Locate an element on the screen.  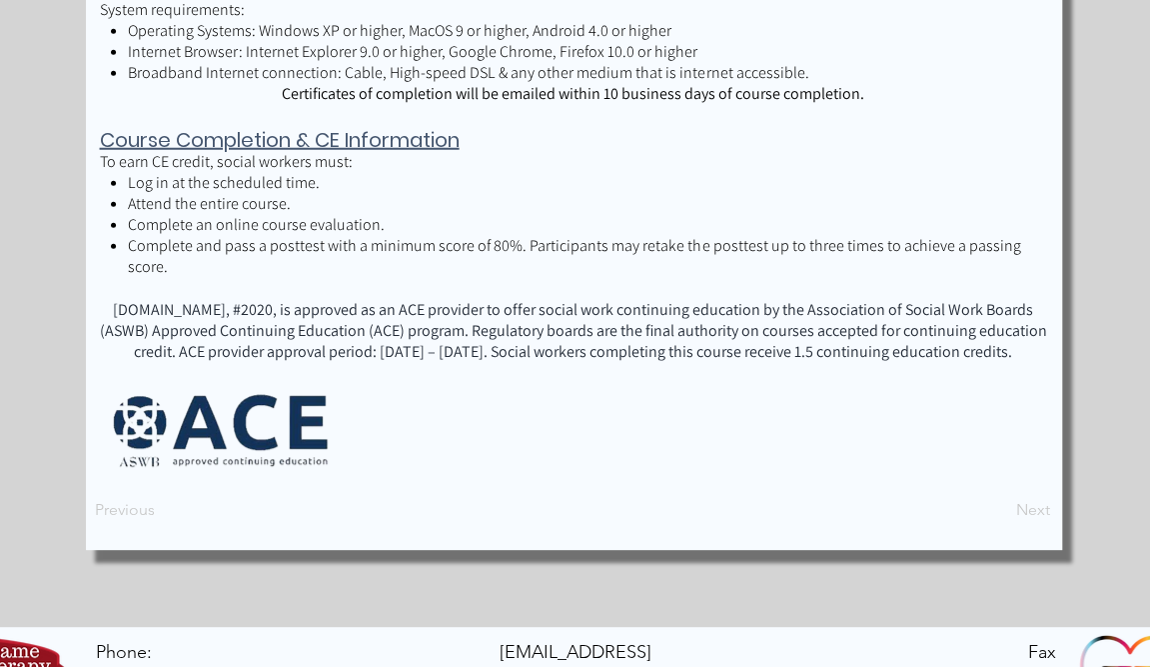
button: Next is located at coordinates (1001, 510).